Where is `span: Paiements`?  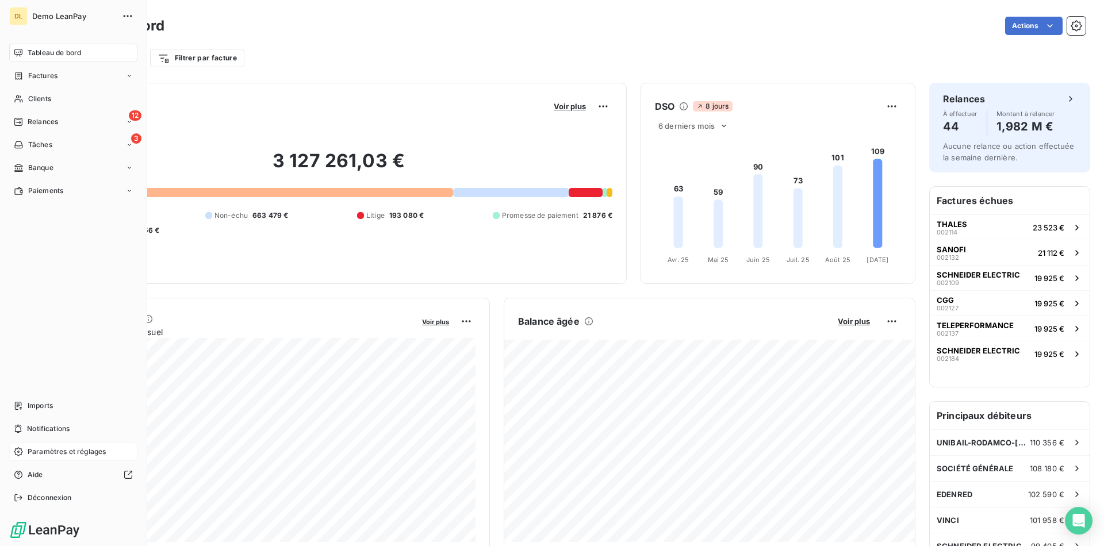
span: Paiements is located at coordinates (45, 191).